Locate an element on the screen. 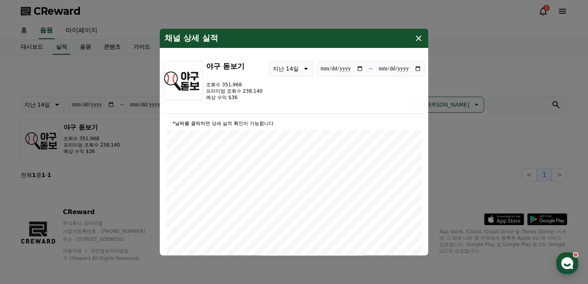  img: 야구 돋보기 is located at coordinates (183, 80).